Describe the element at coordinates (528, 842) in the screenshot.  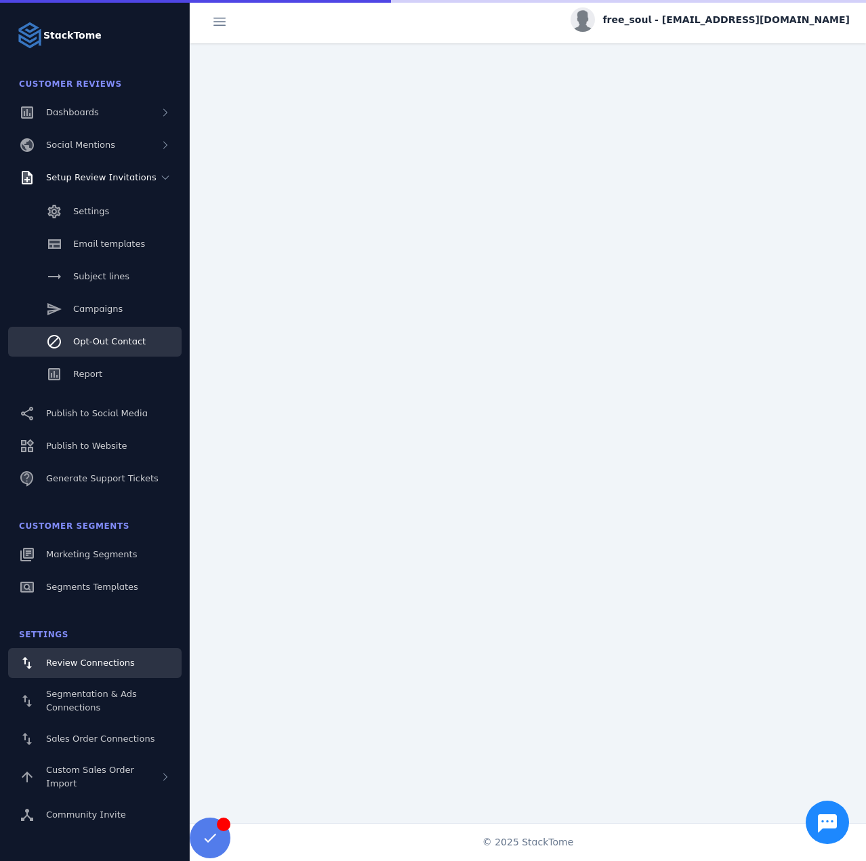
I see `span: © 2025 StackTome` at that location.